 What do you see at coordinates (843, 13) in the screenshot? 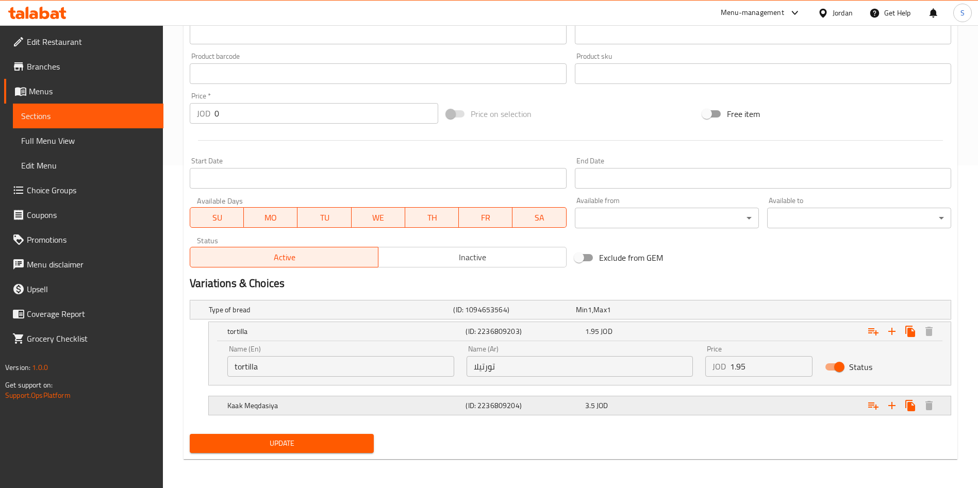
I see `div: Jordan` at bounding box center [843, 13].